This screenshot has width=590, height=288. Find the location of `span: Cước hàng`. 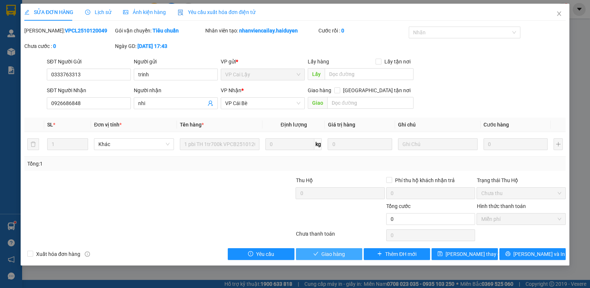

span: Cước hàng is located at coordinates (496, 124).